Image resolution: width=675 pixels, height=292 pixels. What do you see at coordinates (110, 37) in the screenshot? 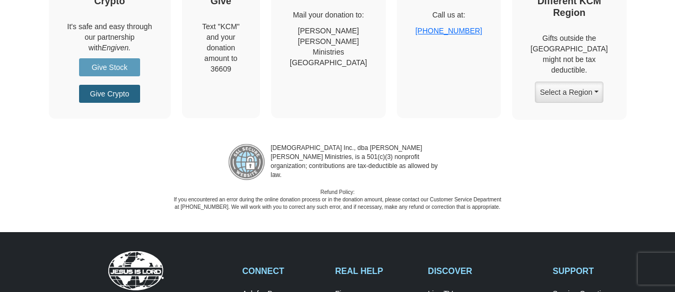
I see `p: It's safe and easy through our partnership with` at bounding box center [110, 37].